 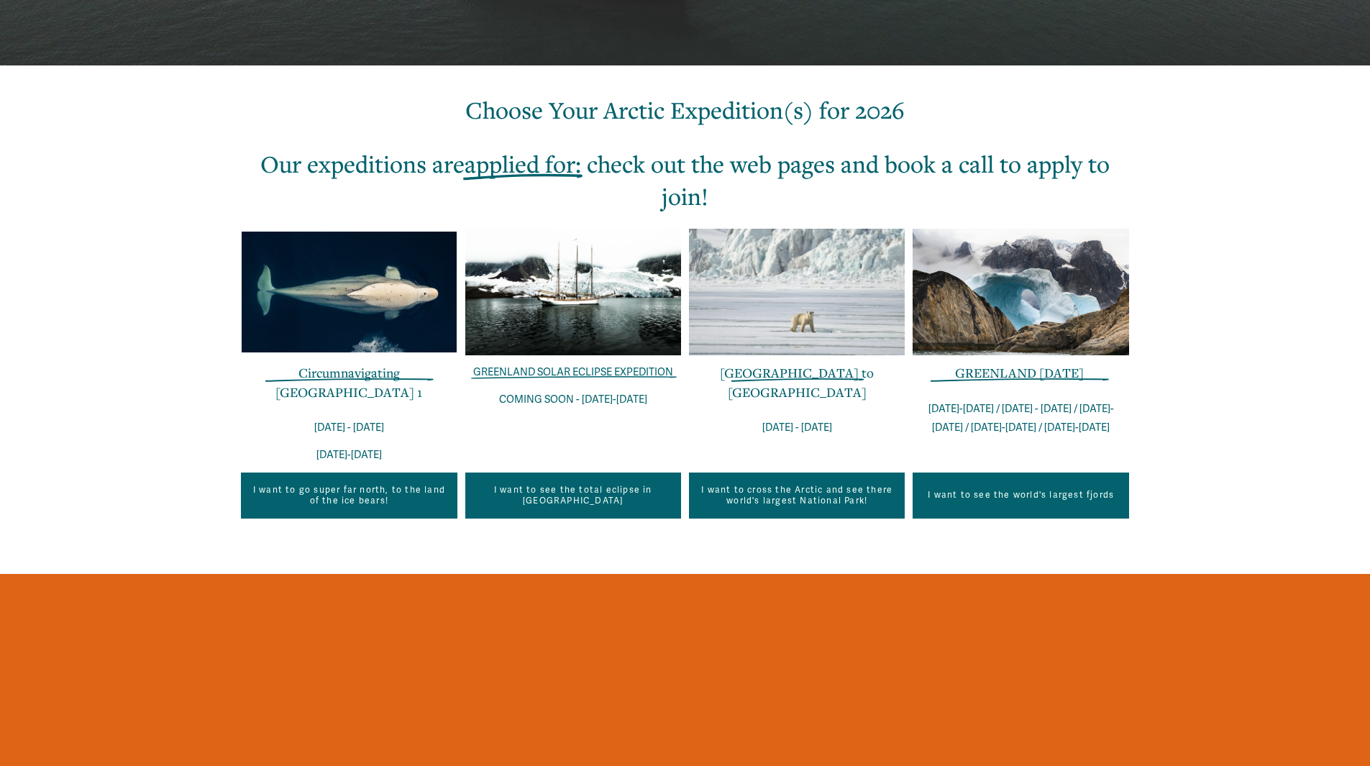 What do you see at coordinates (349, 495) in the screenshot?
I see `a: I want to go super far north, to the land of the ice bears!` at bounding box center [349, 495].